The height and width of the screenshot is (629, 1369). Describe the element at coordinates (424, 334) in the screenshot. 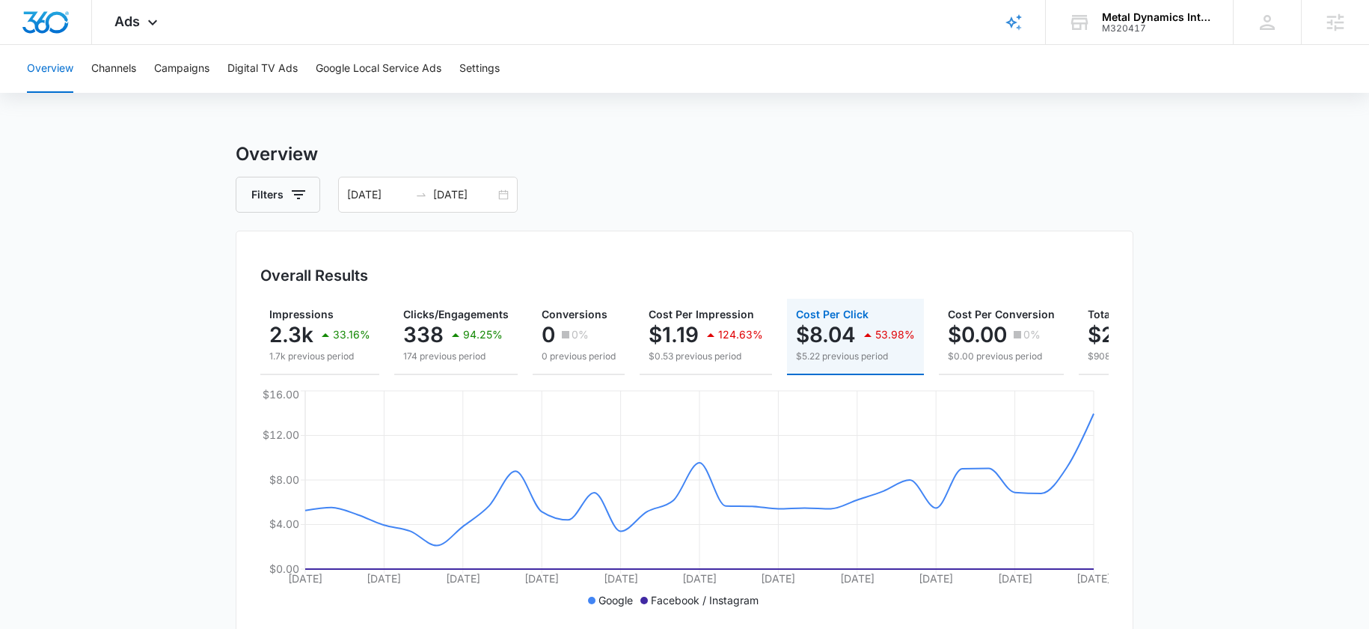

I see `p: 338` at that location.